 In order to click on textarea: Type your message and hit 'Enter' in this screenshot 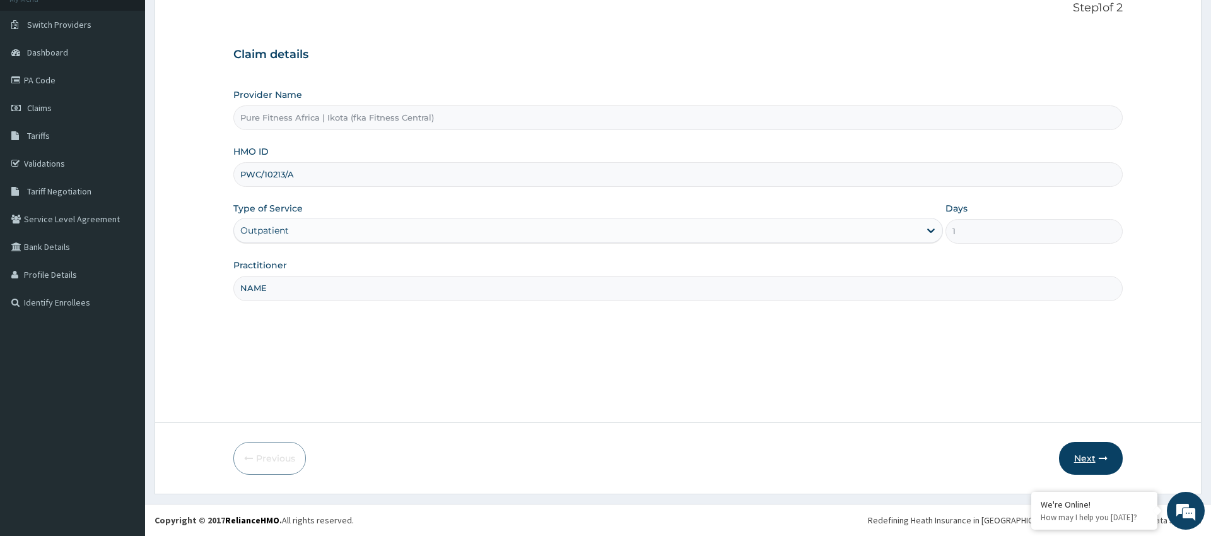, I will do `click(123, 367)`.